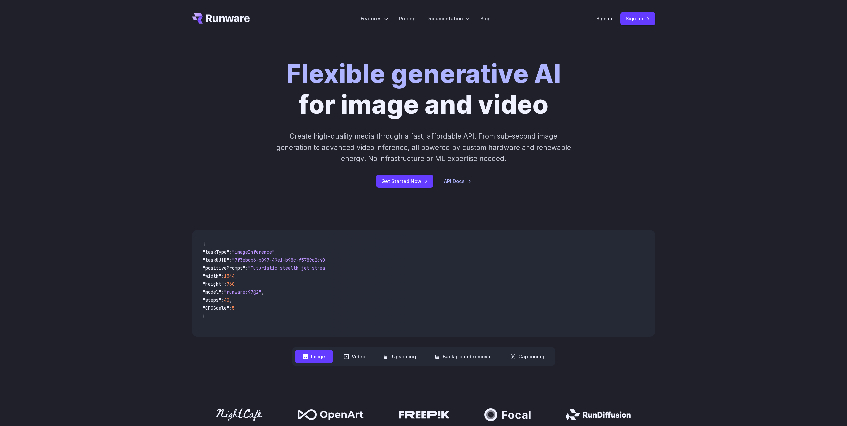 This screenshot has width=847, height=426. I want to click on button: Background removal, so click(463, 356).